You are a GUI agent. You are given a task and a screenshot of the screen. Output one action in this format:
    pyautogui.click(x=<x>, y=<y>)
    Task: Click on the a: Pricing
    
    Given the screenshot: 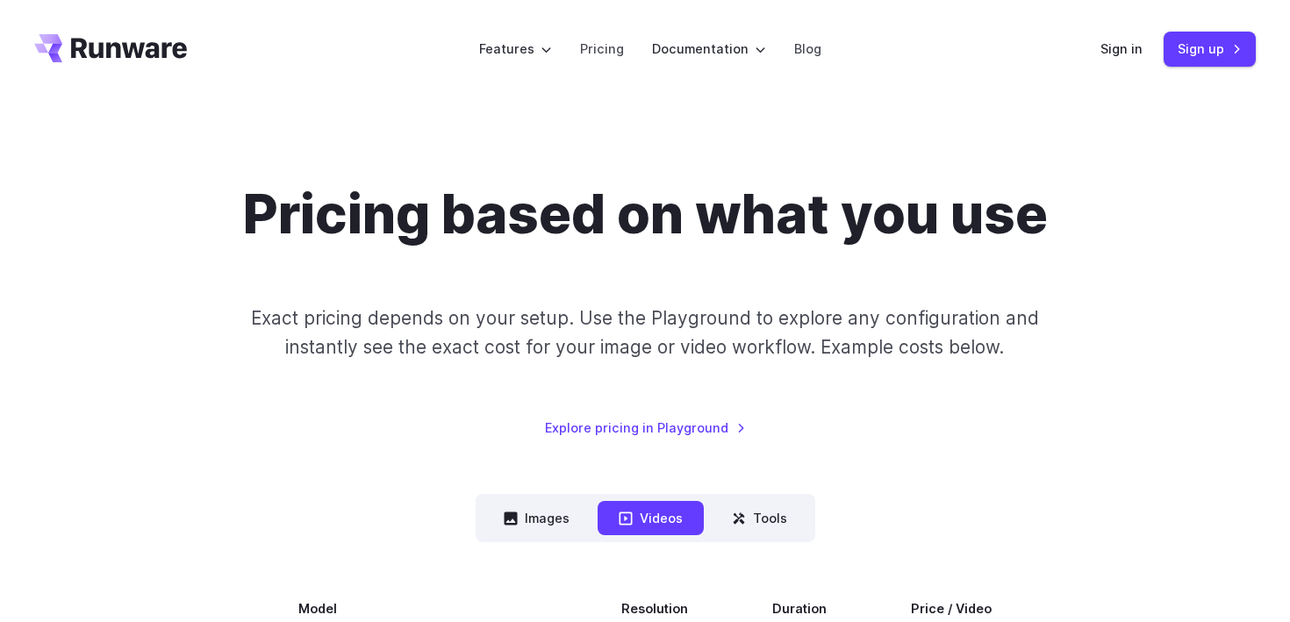 What is the action you would take?
    pyautogui.click(x=602, y=48)
    